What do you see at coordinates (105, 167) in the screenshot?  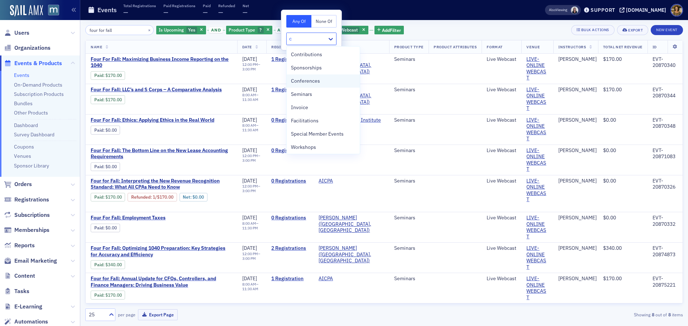 I see `div: Paid: 0 - $0` at bounding box center [105, 167].